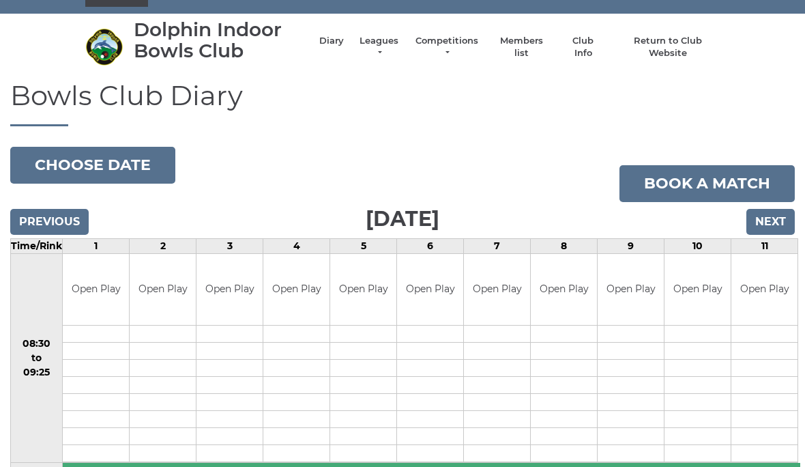 The width and height of the screenshot is (805, 467). What do you see at coordinates (332, 41) in the screenshot?
I see `a: Diary` at bounding box center [332, 41].